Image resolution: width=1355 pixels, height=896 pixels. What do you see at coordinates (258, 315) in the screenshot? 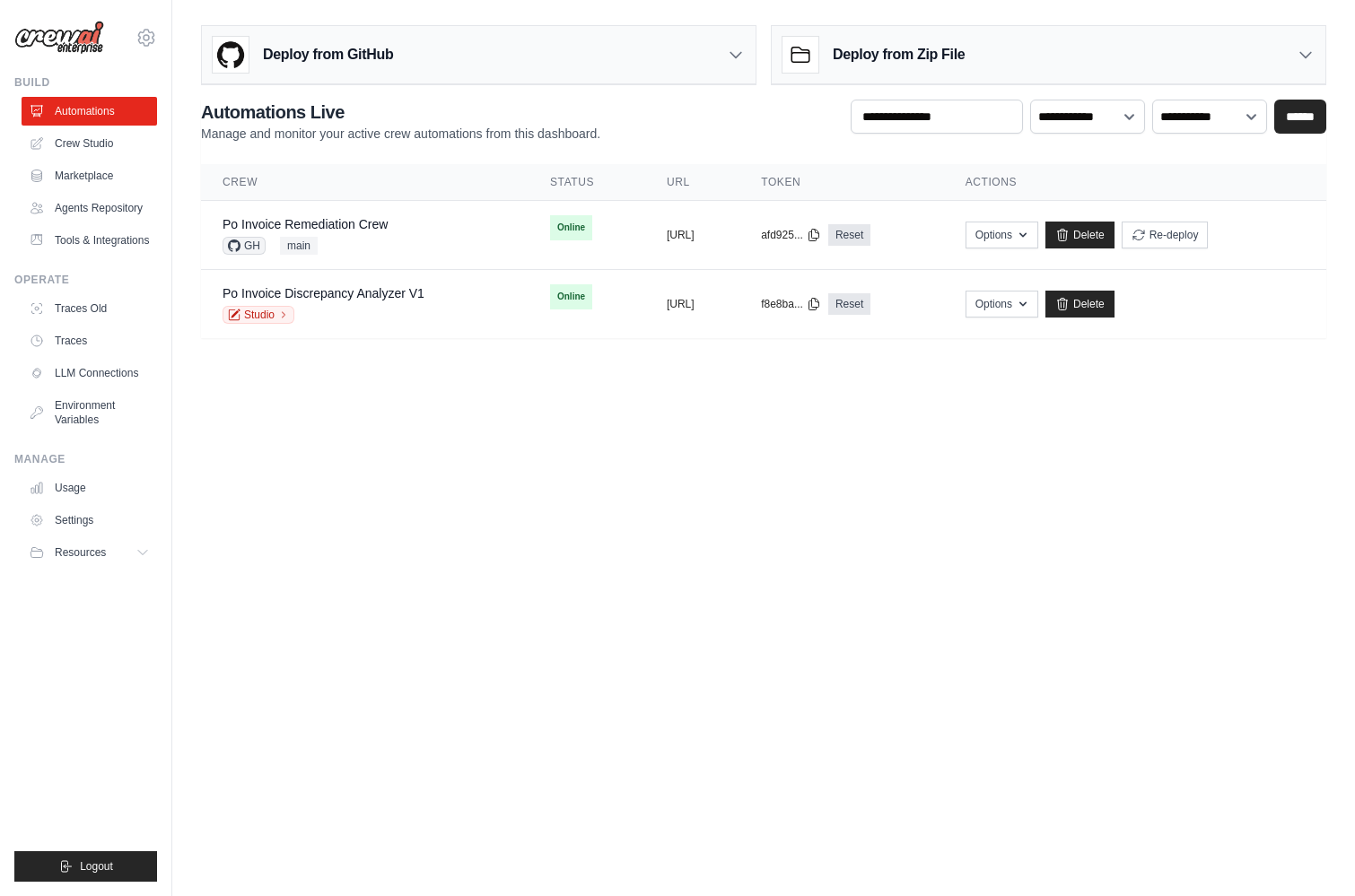
I see `a: Studio` at bounding box center [258, 315].